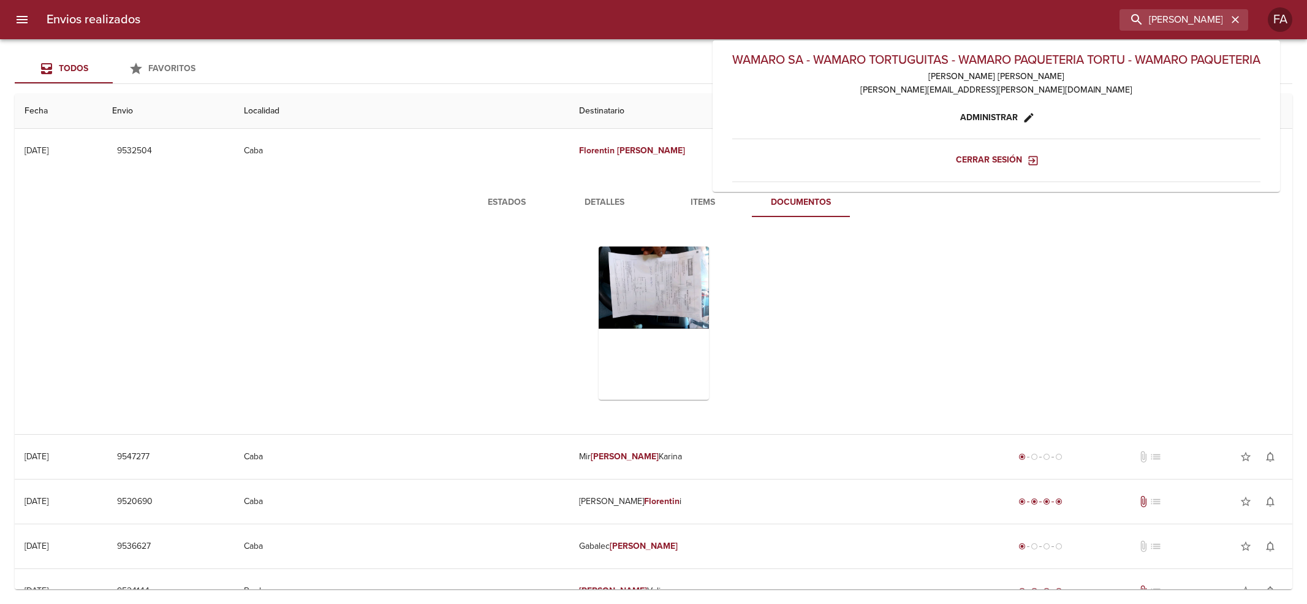  Describe the element at coordinates (134, 151) in the screenshot. I see `span: 9532504` at that location.